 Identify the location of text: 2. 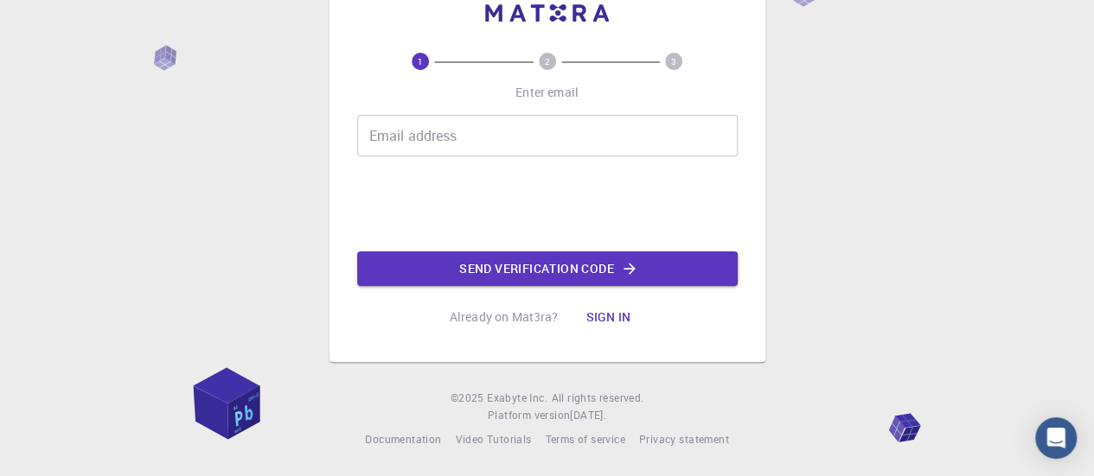
(547, 61).